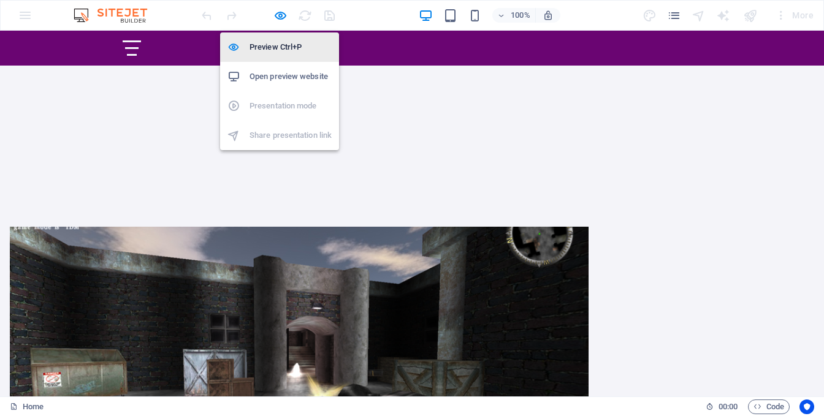 Image resolution: width=824 pixels, height=416 pixels. What do you see at coordinates (728, 407) in the screenshot?
I see `span: 00 00` at bounding box center [728, 407].